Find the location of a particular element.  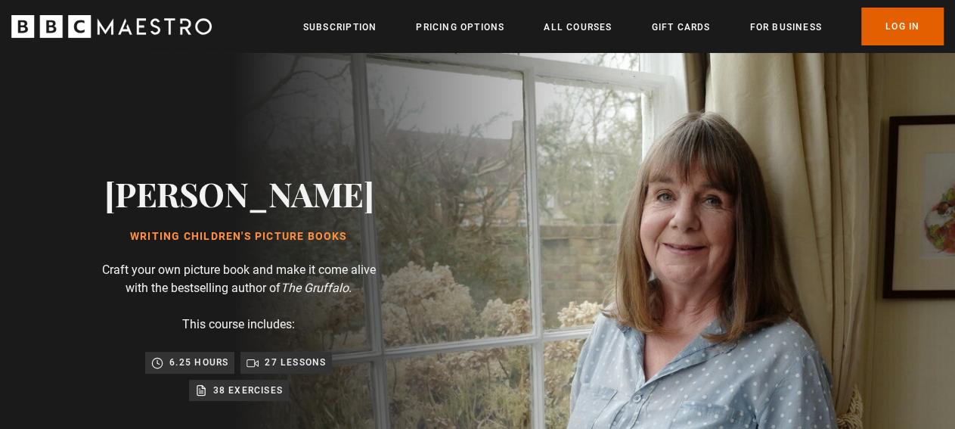

p: Craft your own picture book and make it come alive with the bestselling author of . is located at coordinates (239, 279).